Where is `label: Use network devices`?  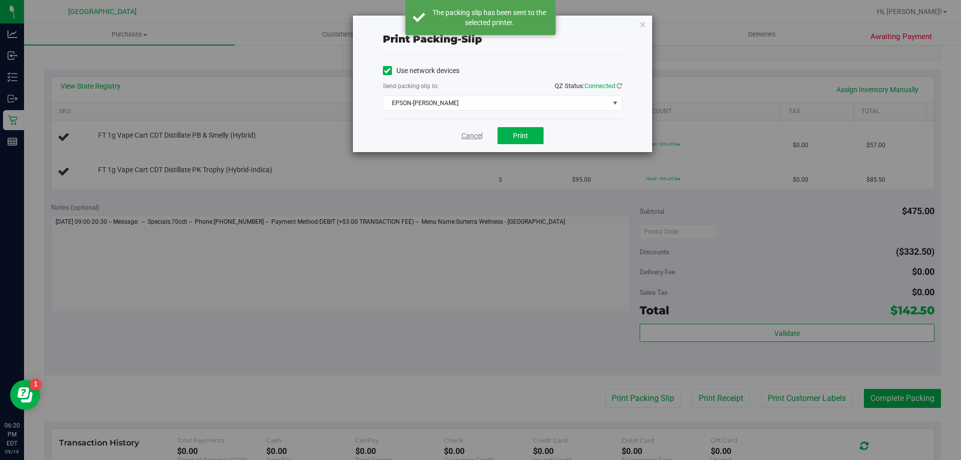
label: Use network devices is located at coordinates (421, 71).